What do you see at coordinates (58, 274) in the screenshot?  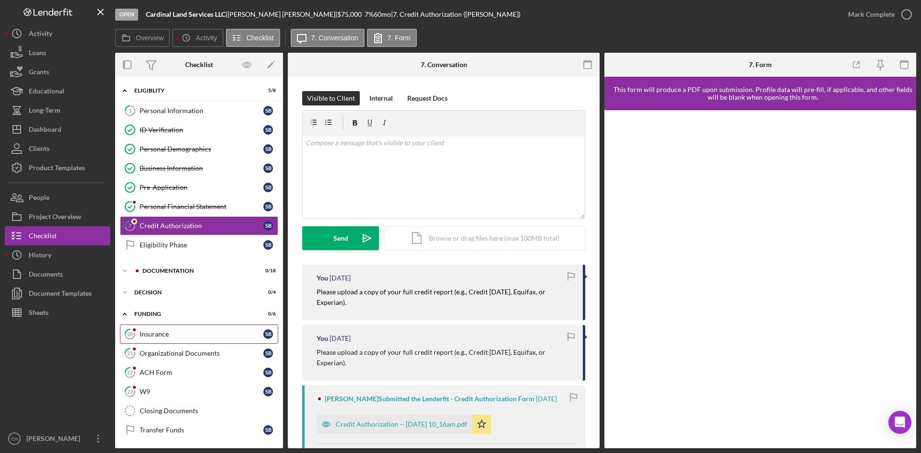 I see `a: Documents` at bounding box center [58, 274].